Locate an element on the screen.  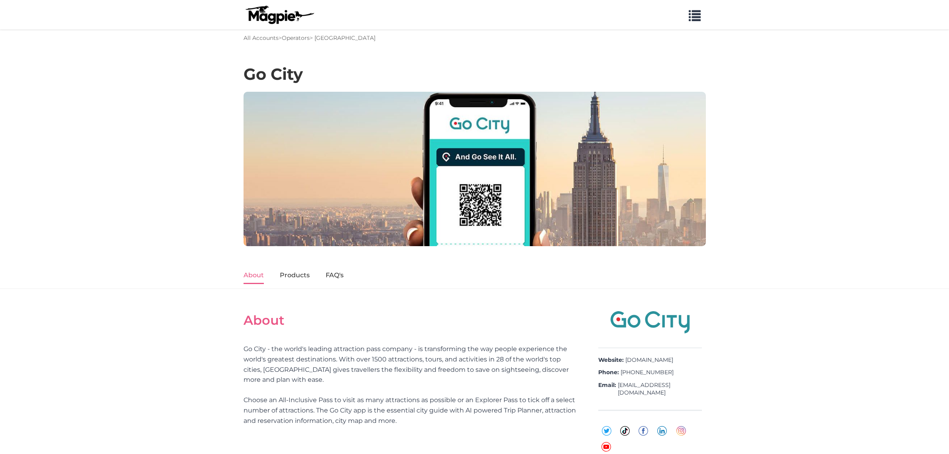
strong: Website: is located at coordinates (611, 360).